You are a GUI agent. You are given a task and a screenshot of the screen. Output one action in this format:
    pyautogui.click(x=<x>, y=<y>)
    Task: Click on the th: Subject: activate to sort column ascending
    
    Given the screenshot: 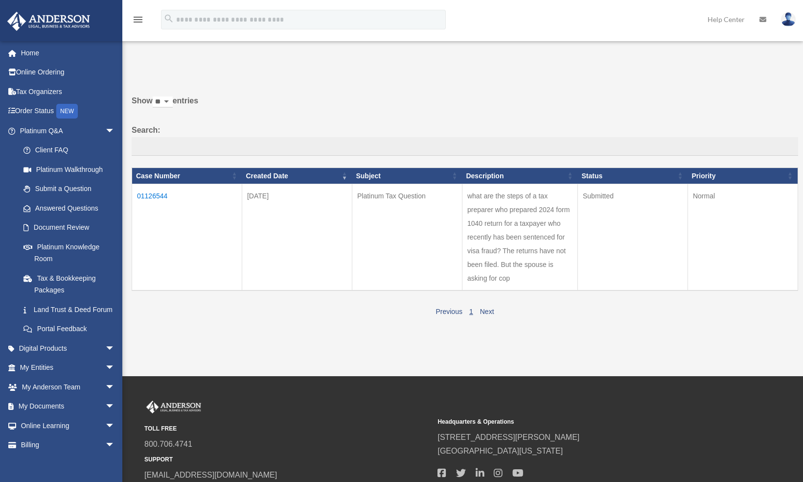 What is the action you would take?
    pyautogui.click(x=407, y=176)
    